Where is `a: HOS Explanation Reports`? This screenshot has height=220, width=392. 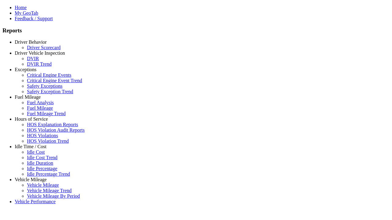 a: HOS Explanation Reports is located at coordinates (52, 125).